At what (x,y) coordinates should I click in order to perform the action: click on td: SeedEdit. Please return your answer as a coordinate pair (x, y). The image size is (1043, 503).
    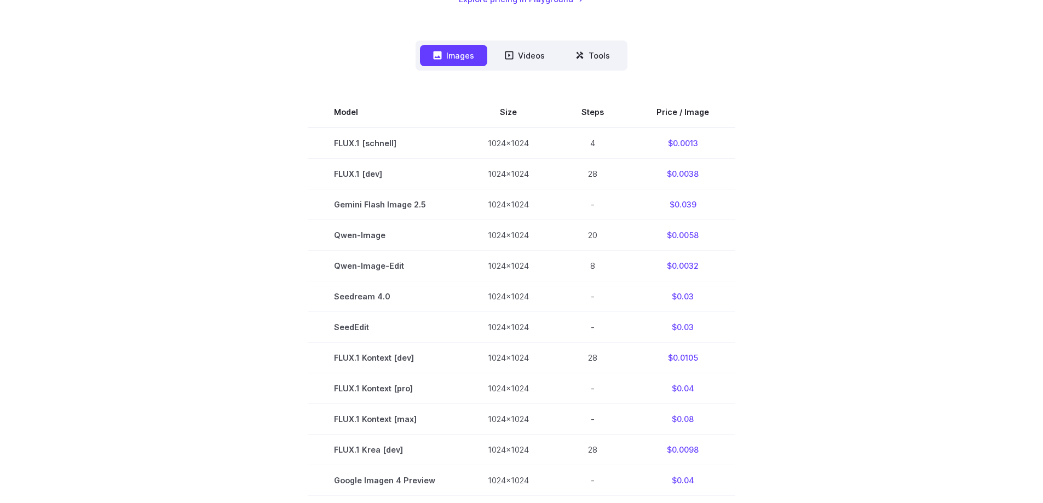
    Looking at the image, I should click on (384, 328).